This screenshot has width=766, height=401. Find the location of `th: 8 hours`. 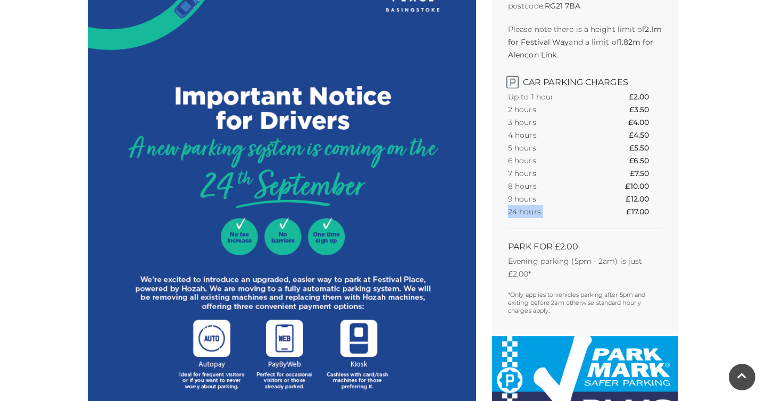

th: 8 hours is located at coordinates (550, 186).